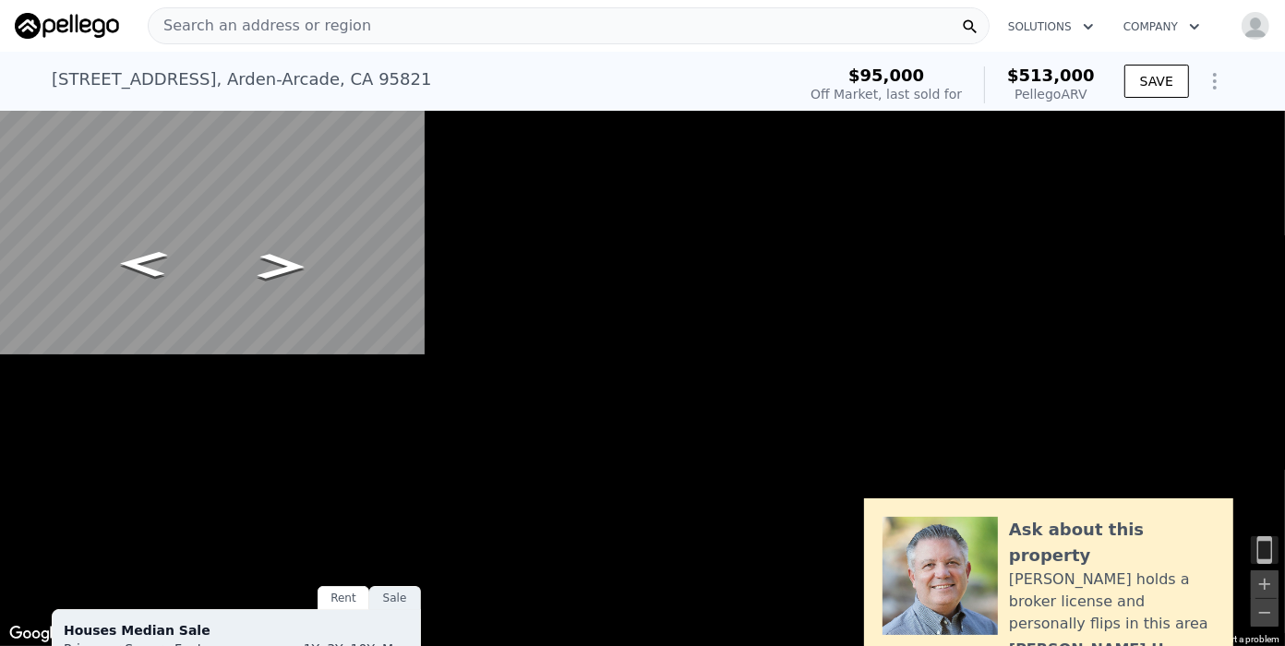  I want to click on button: SAVE, so click(1157, 81).